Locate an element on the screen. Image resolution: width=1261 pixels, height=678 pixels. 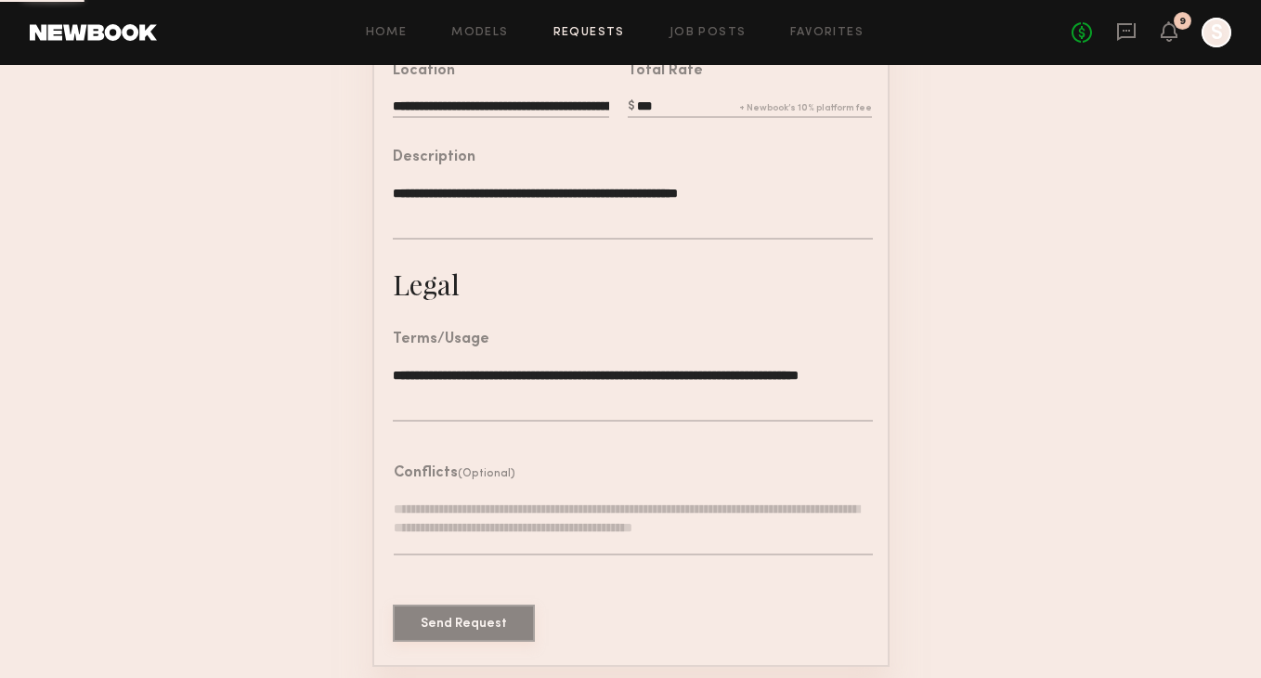
header: Conflicts is located at coordinates (454, 473).